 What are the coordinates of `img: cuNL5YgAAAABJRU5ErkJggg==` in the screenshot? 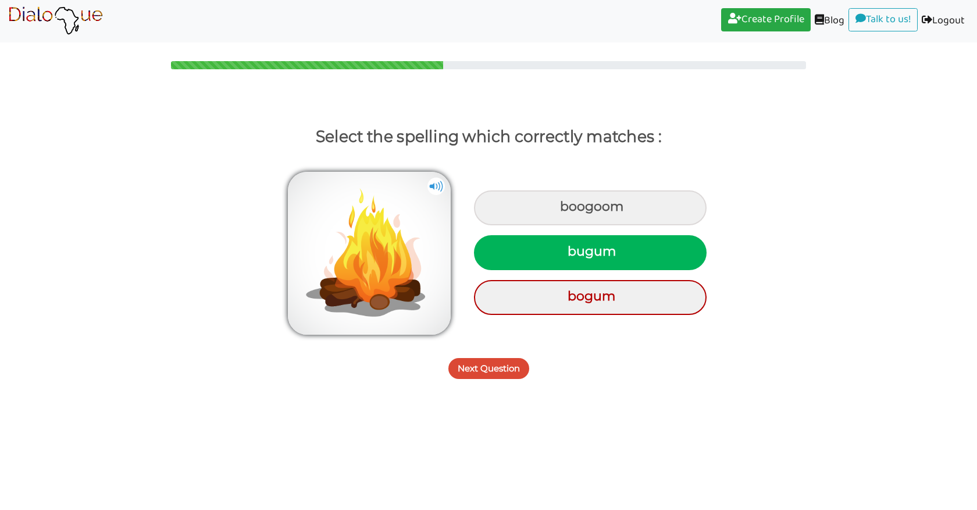 It's located at (436, 186).